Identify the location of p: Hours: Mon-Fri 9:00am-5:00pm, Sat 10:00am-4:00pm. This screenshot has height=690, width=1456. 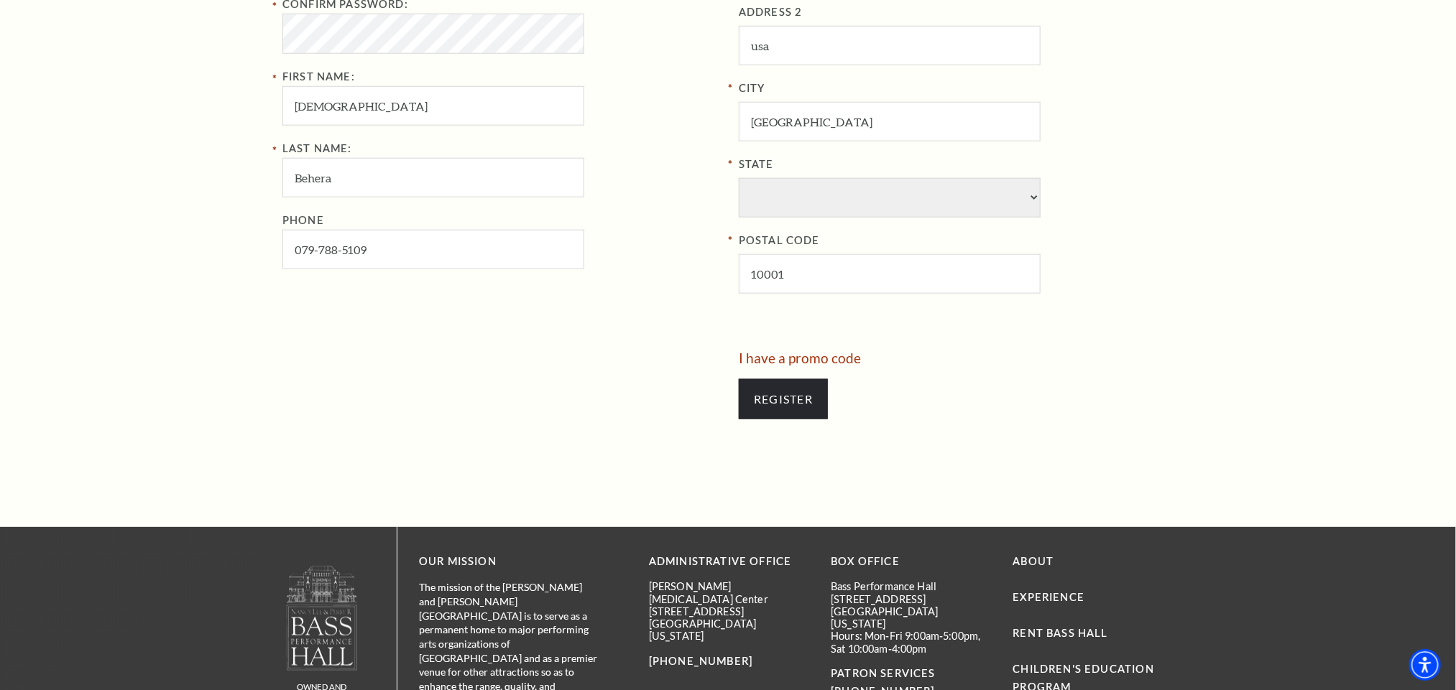
(910, 642).